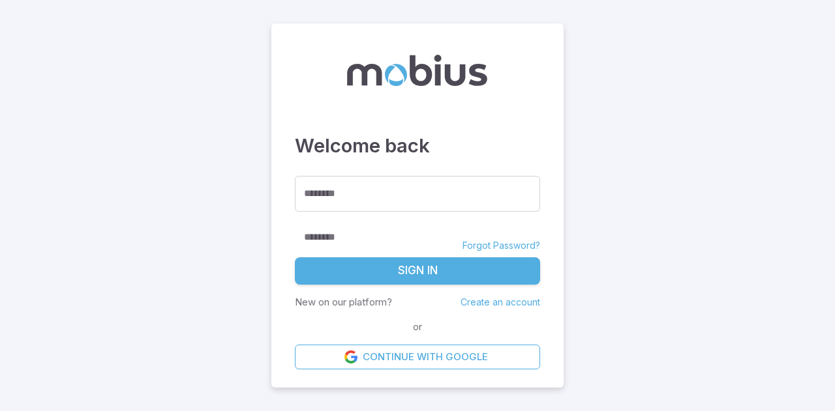  Describe the element at coordinates (417, 271) in the screenshot. I see `button: Sign In` at that location.